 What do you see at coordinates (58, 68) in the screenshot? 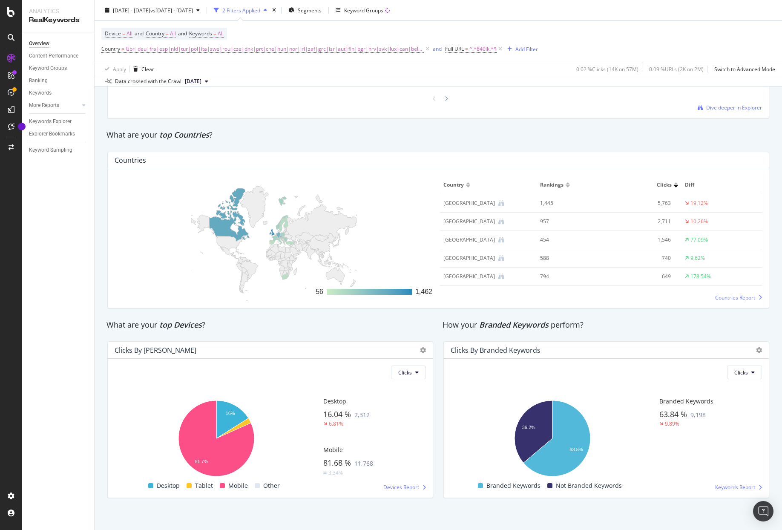
I see `a: Keyword Groups` at bounding box center [58, 68].